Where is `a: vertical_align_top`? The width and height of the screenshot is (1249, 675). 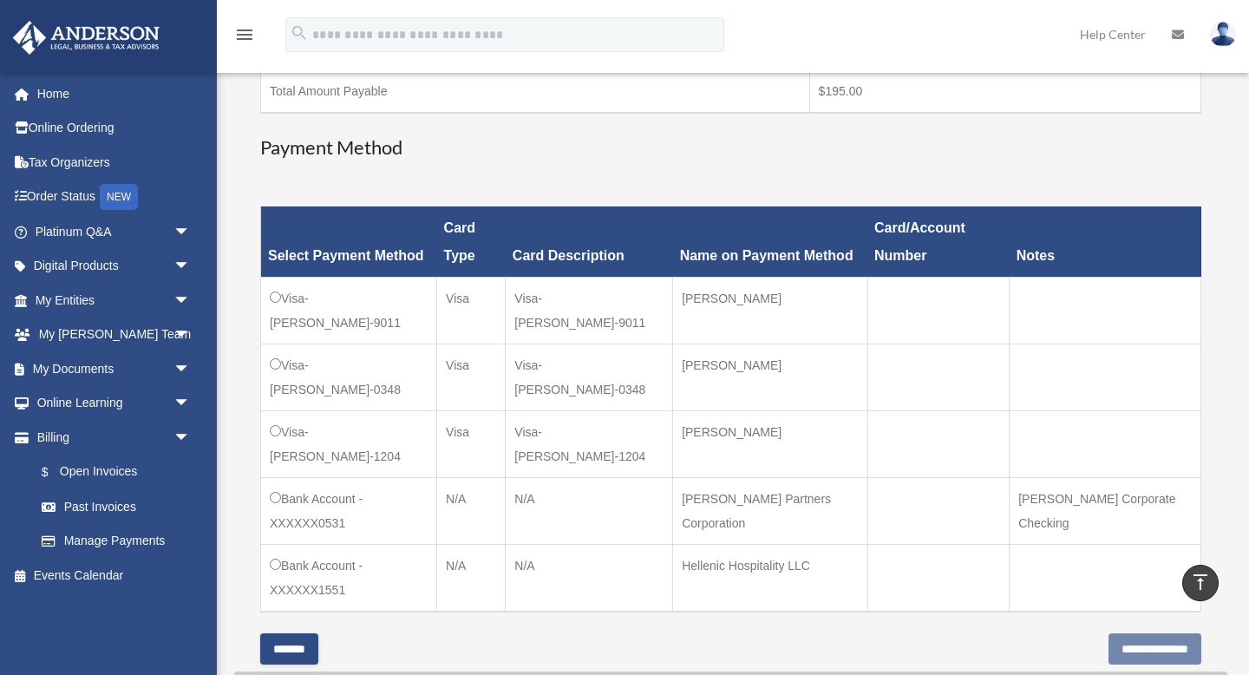 a: vertical_align_top is located at coordinates (1201, 583).